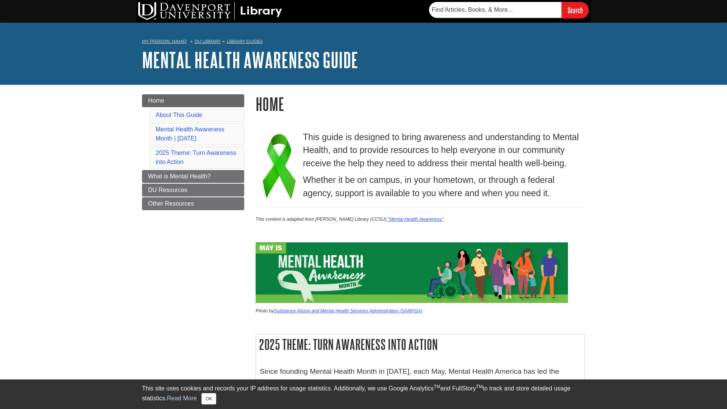  I want to click on a: Read More, so click(182, 398).